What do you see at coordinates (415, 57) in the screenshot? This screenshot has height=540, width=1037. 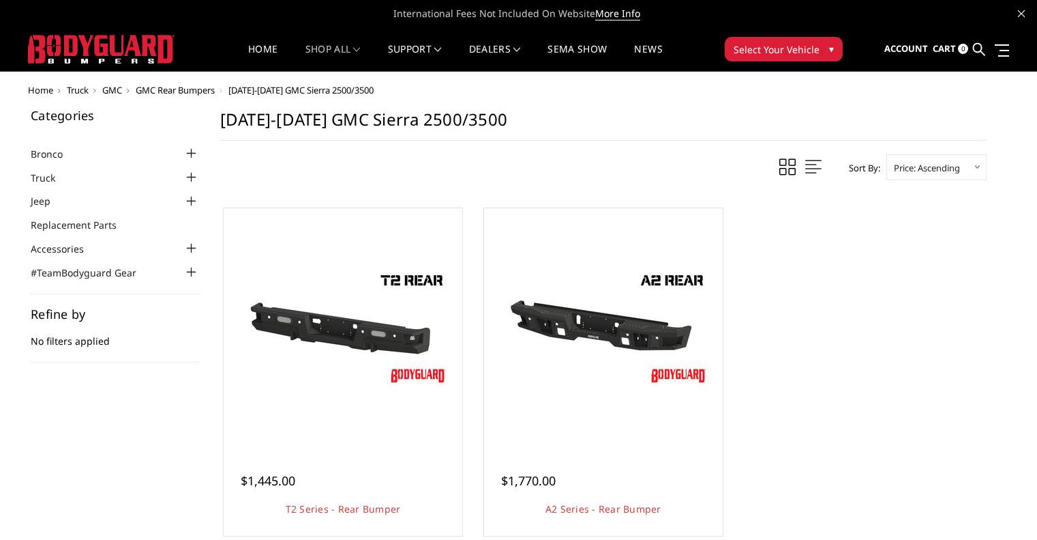 I see `a: Support` at bounding box center [415, 57].